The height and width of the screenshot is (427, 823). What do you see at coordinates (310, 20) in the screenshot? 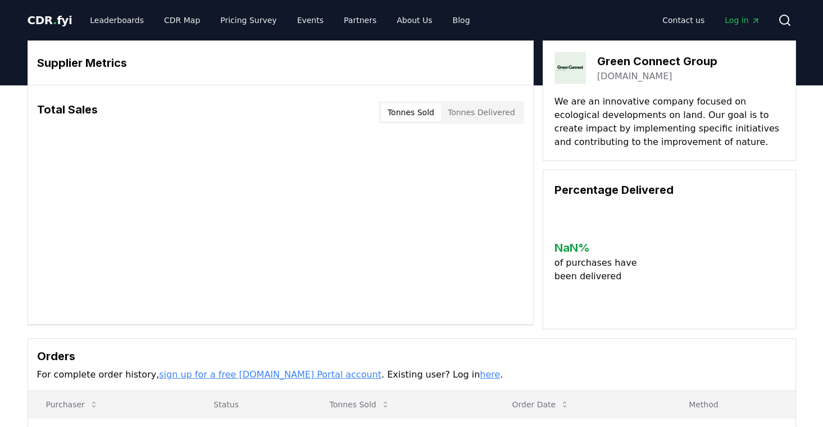
I see `a: Events` at bounding box center [310, 20].